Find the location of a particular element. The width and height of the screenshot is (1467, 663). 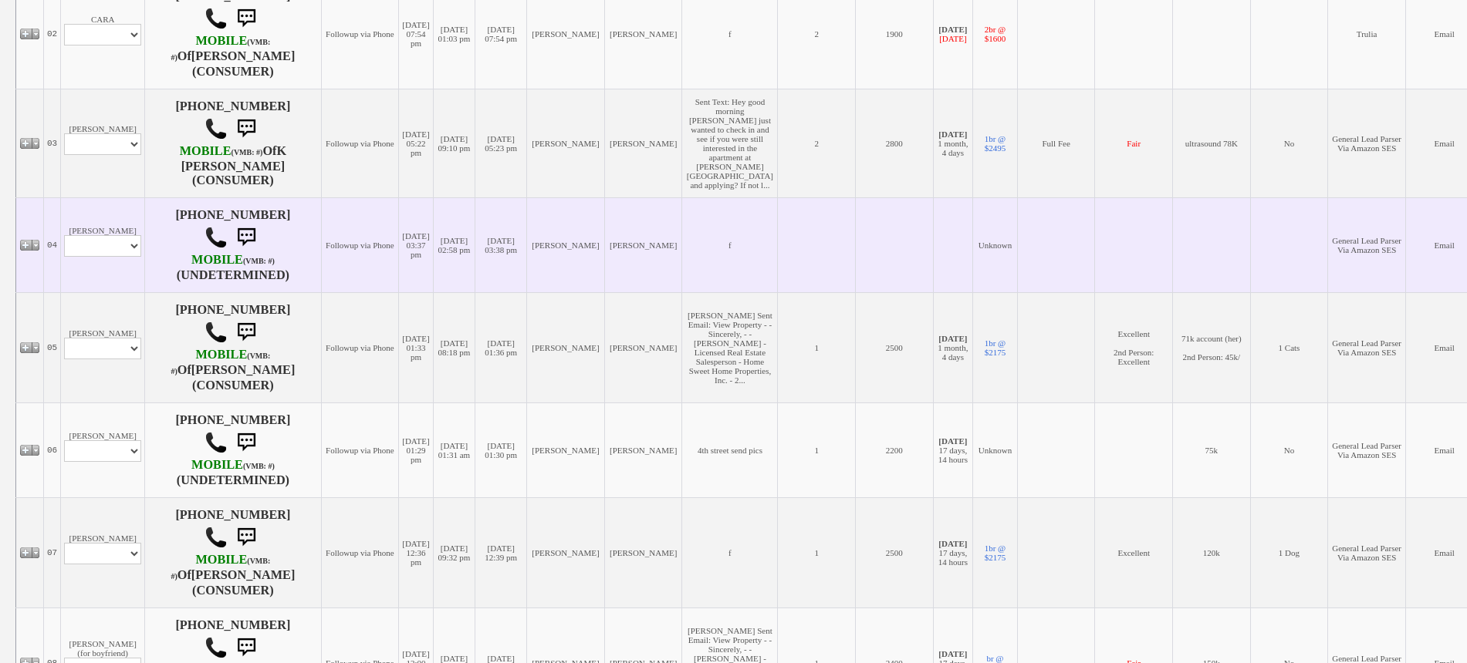

td: 2800 is located at coordinates (894, 143).